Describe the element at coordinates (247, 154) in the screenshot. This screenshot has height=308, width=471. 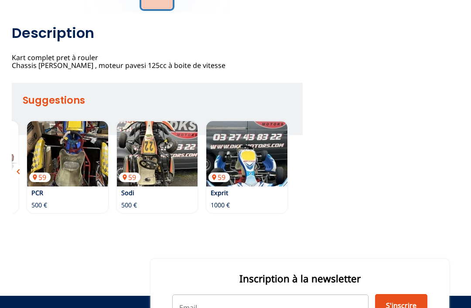
I see `a: Exprit59` at that location.